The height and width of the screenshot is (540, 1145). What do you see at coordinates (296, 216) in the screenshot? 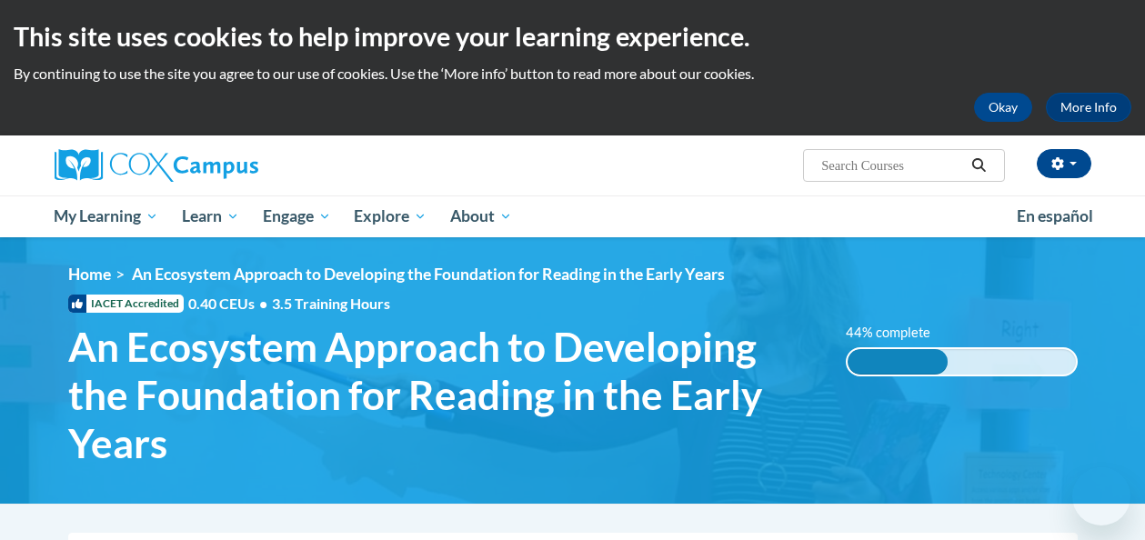
I see `a: Engage` at bounding box center [296, 216].